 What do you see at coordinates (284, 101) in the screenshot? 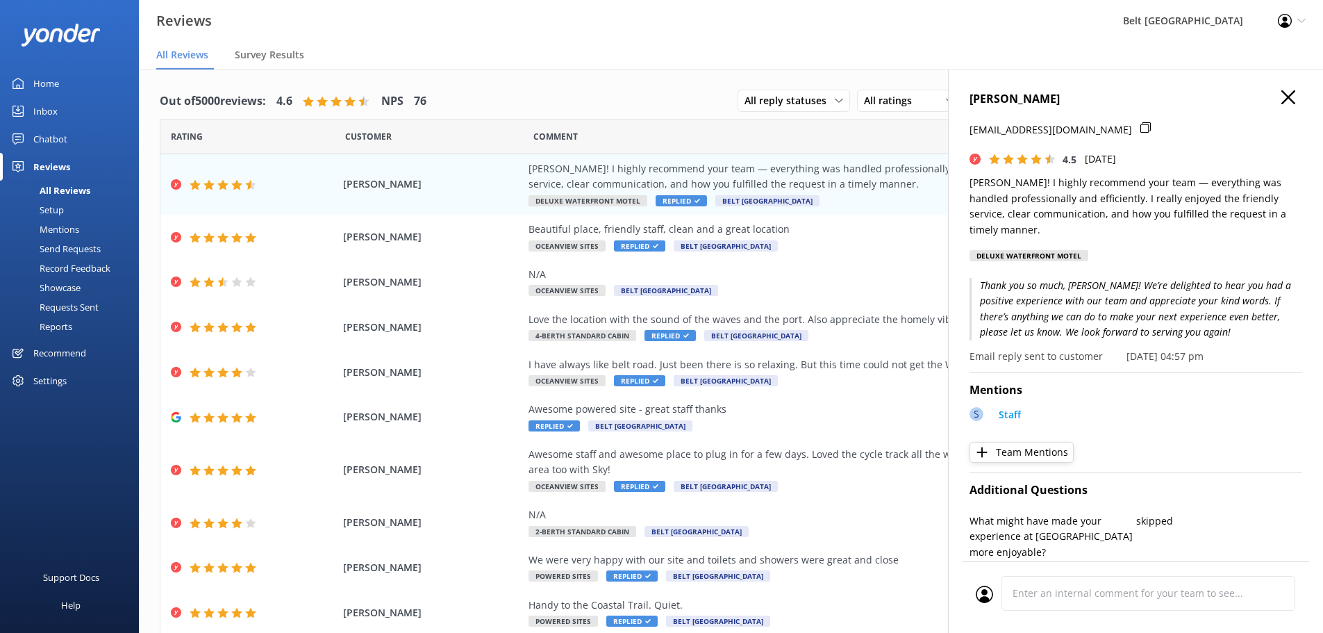
I see `h4: 4.6` at bounding box center [284, 101].